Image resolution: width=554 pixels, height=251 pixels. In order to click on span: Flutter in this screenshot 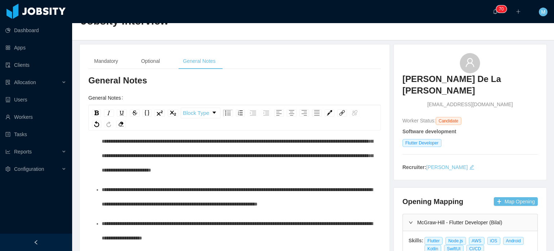, I will do `click(434, 241)`.